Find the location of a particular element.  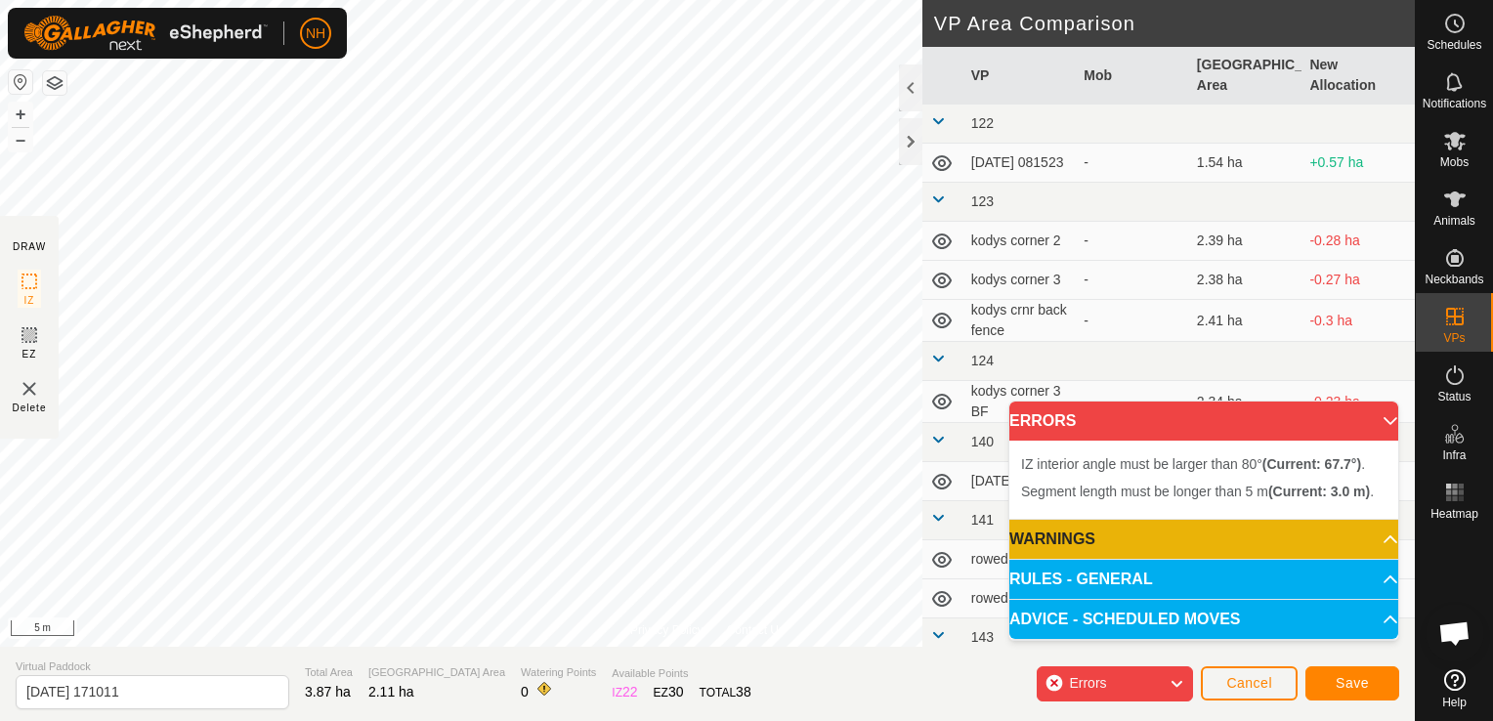

span: RULES - GENERAL is located at coordinates (1081, 580).